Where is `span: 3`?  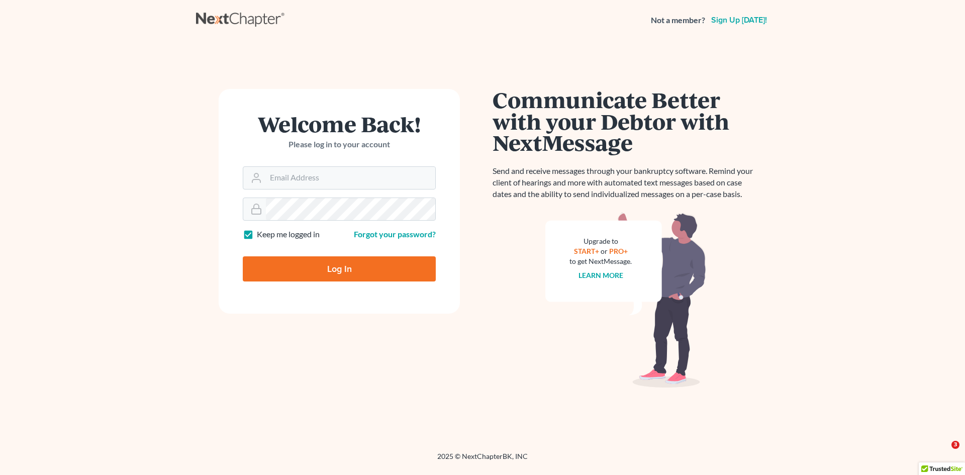
span: 3 is located at coordinates (956, 445).